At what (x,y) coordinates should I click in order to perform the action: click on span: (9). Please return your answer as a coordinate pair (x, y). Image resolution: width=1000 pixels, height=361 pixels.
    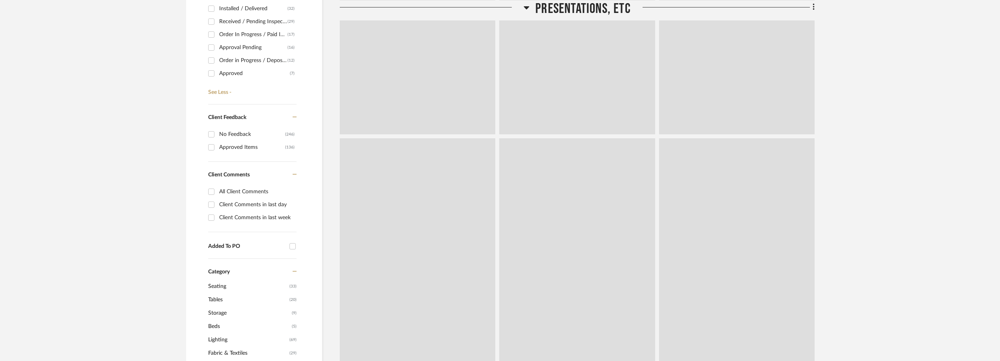
    Looking at the image, I should click on (294, 313).